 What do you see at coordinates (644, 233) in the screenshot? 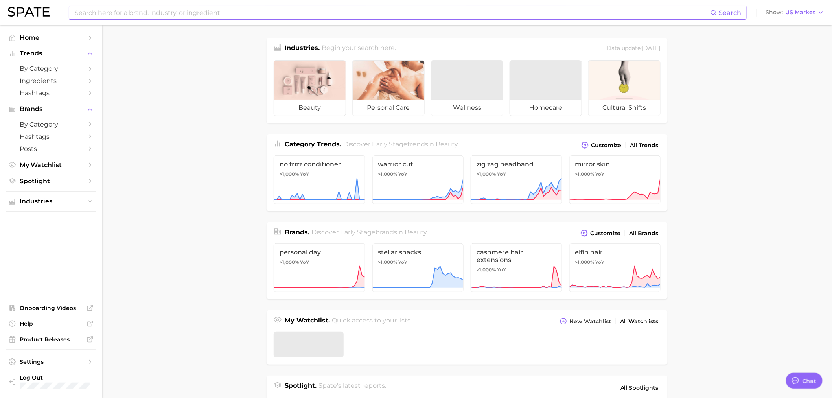
I see `span: All Brands` at bounding box center [644, 233].